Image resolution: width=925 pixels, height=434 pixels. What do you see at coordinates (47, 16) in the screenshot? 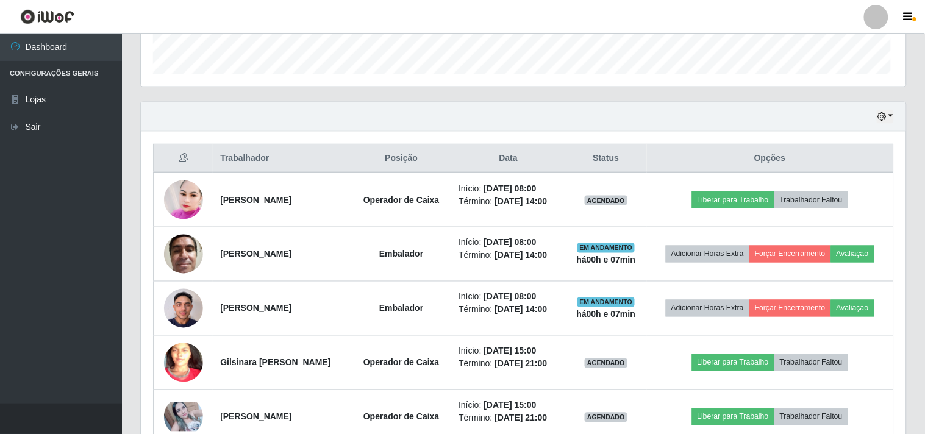
I see `img: CoreUI Logo` at bounding box center [47, 16].